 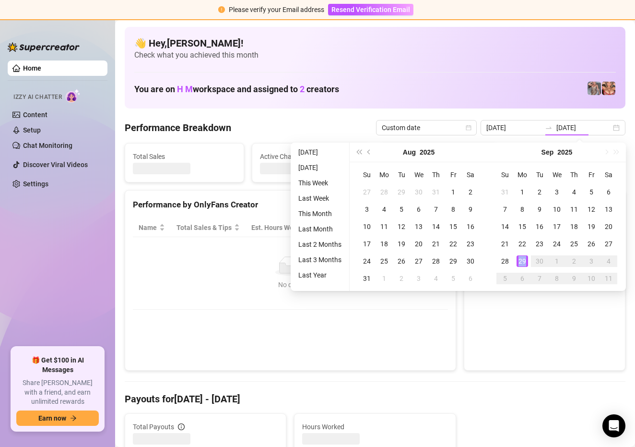 What do you see at coordinates (614, 426) in the screenshot?
I see `div: Open Intercom Messenger` at bounding box center [614, 426].